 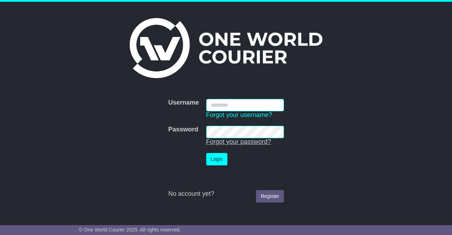 I want to click on button: Login, so click(x=217, y=159).